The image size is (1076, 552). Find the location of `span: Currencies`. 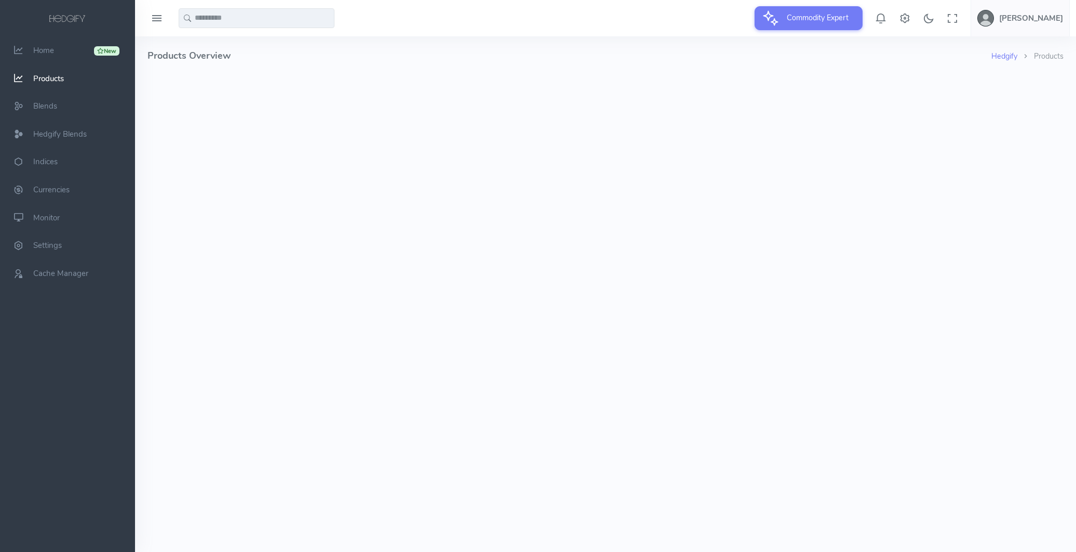

span: Currencies is located at coordinates (51, 190).